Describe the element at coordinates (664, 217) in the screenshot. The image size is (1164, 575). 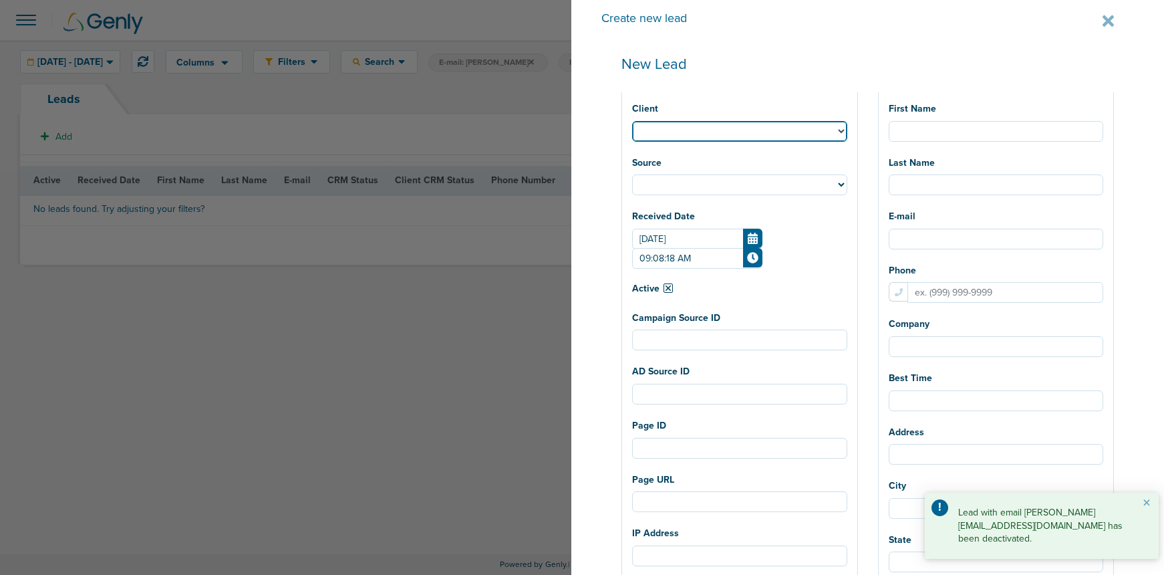
I see `label: Received Date` at that location.